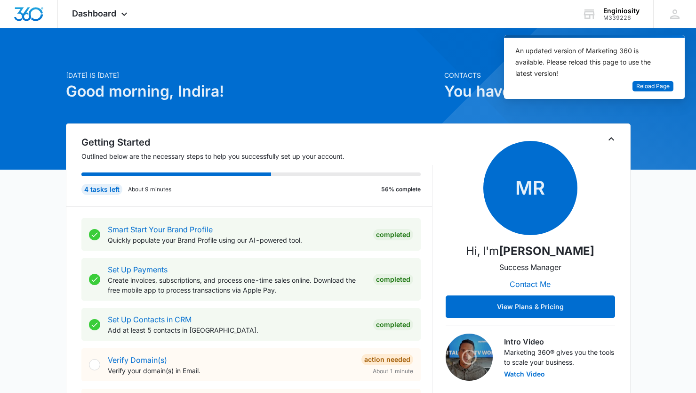 The height and width of the screenshot is (393, 696). Describe the element at coordinates (538, 91) in the screenshot. I see `h1: You have 49 contacts` at that location.